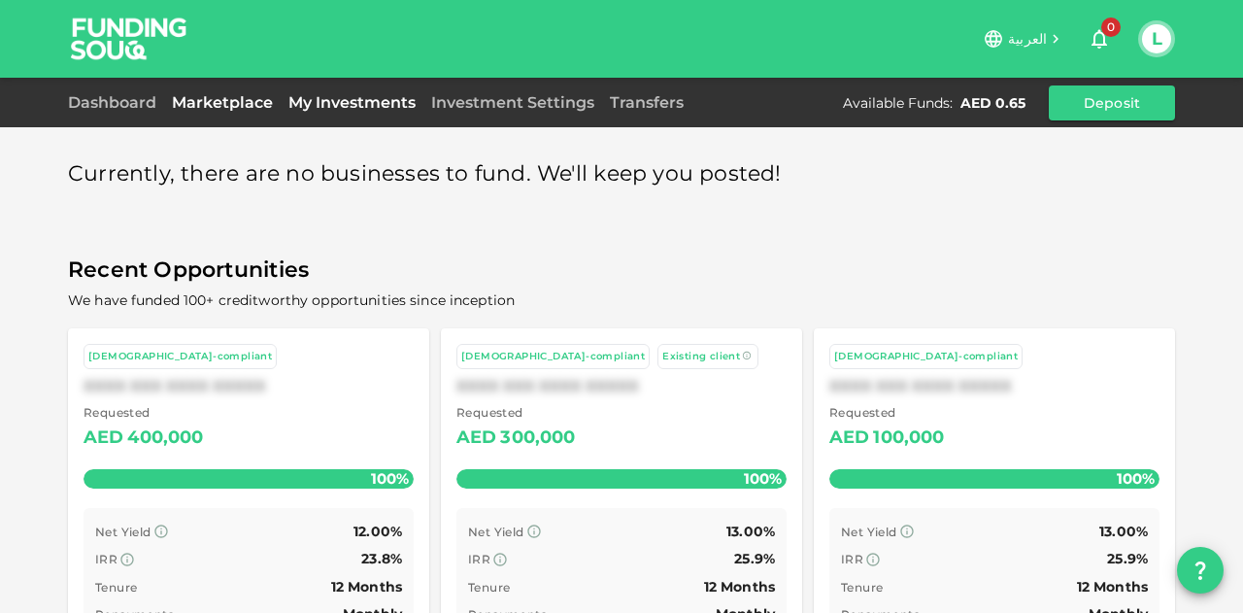  What do you see at coordinates (647, 102) in the screenshot?
I see `a: Transfers` at bounding box center [647, 102].